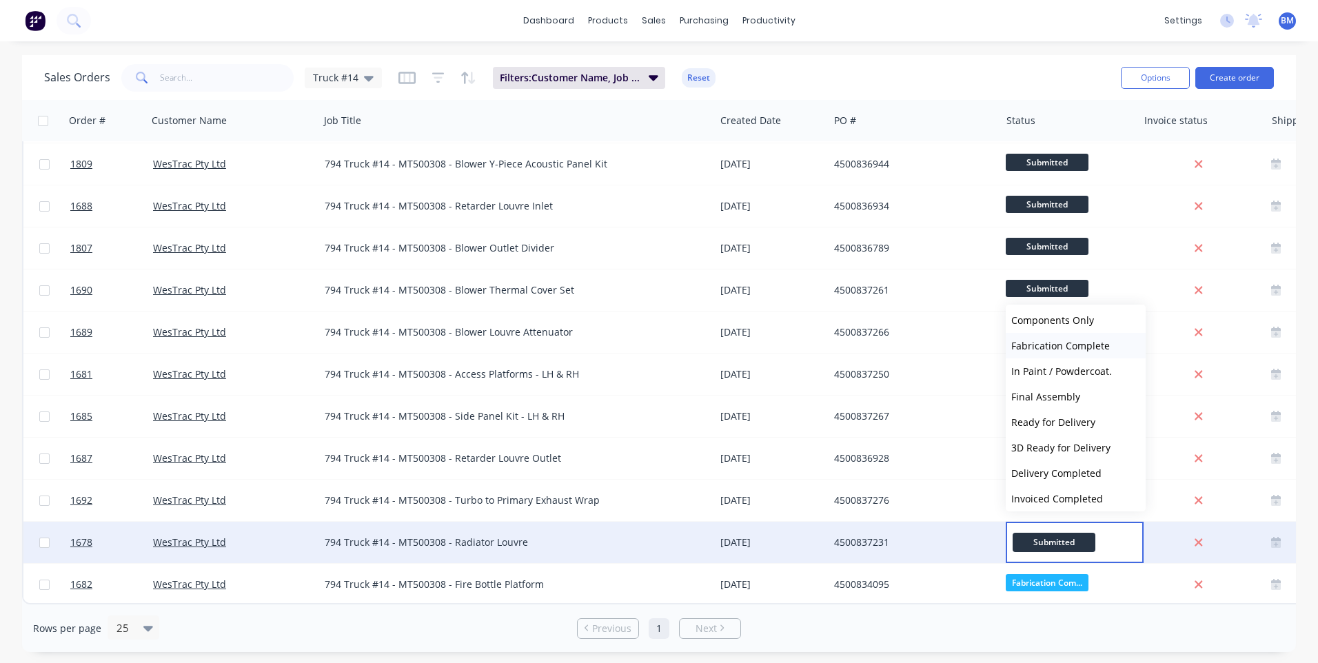 The height and width of the screenshot is (663, 1318). Describe the element at coordinates (81, 584) in the screenshot. I see `span: 1682` at that location.